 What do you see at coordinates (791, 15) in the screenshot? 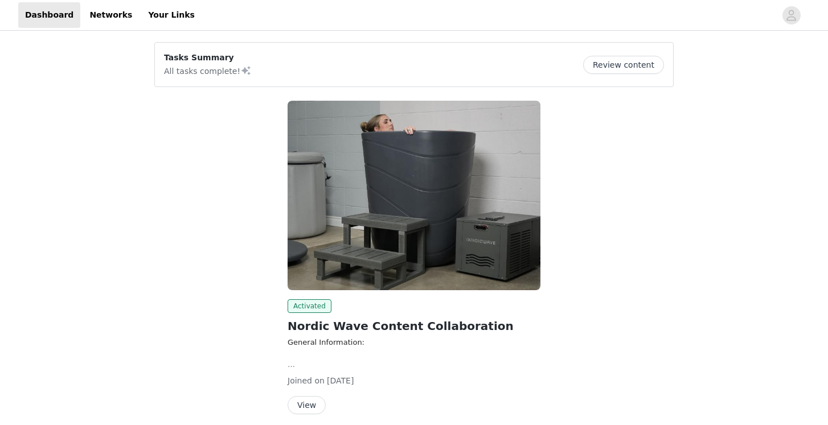
I see `div: avatar` at bounding box center [791, 15].